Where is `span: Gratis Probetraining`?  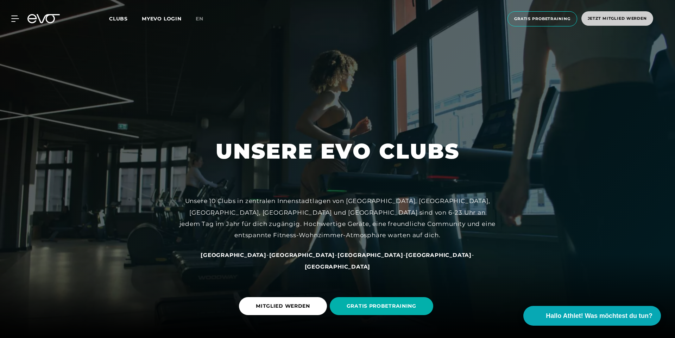
span: Gratis Probetraining is located at coordinates (542, 19).